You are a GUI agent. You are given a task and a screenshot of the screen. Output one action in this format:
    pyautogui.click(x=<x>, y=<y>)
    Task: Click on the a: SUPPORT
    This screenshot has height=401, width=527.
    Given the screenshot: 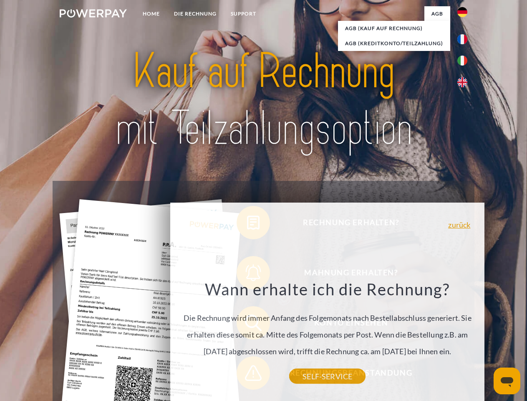 What is the action you would take?
    pyautogui.click(x=243, y=14)
    